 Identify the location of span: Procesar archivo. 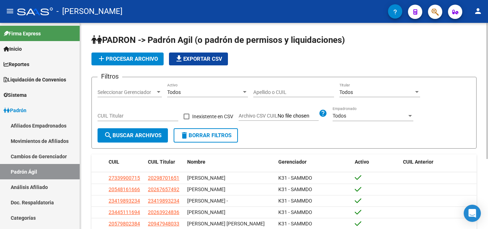
(128, 59).